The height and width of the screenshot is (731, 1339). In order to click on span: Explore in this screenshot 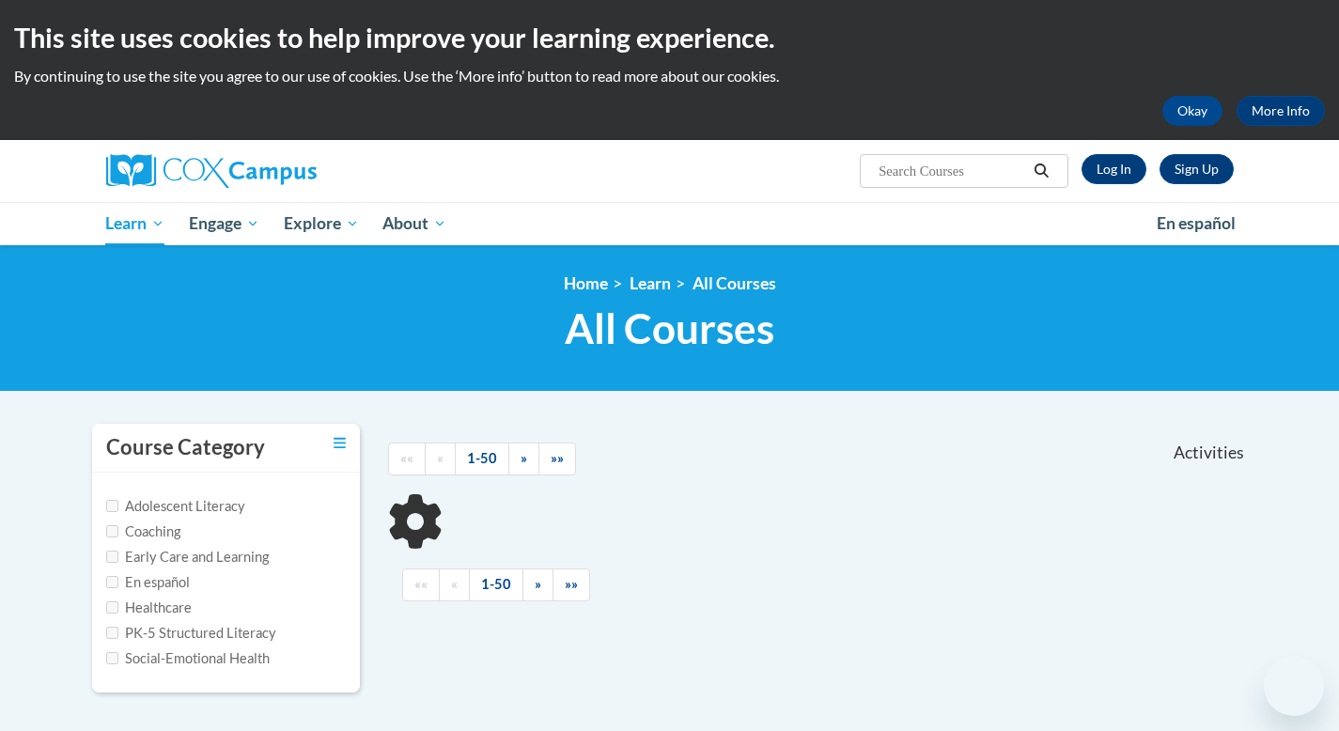, I will do `click(321, 224)`.